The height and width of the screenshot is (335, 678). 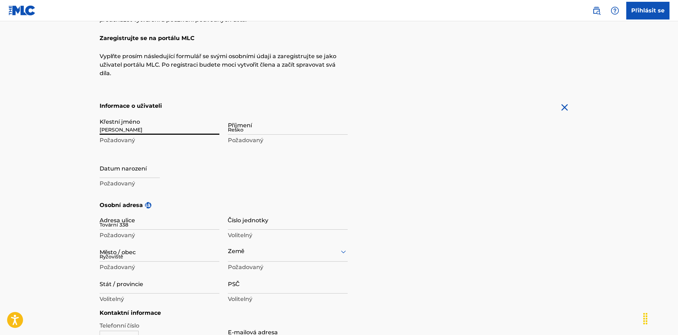 I want to click on a: Přihlásit se, so click(x=648, y=11).